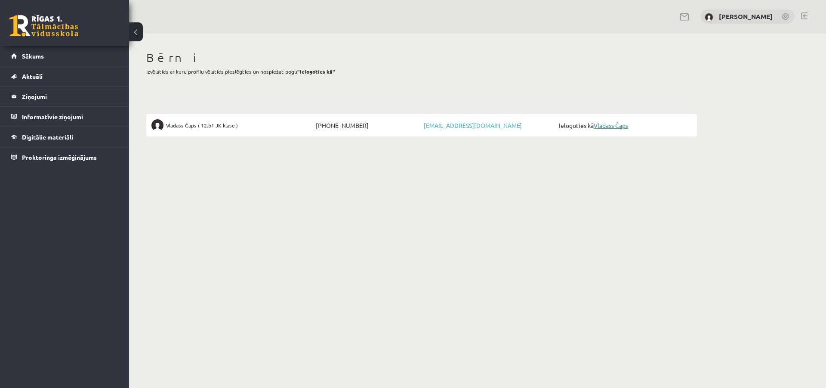 The image size is (826, 388). I want to click on img: Vladass Čaps, so click(157, 125).